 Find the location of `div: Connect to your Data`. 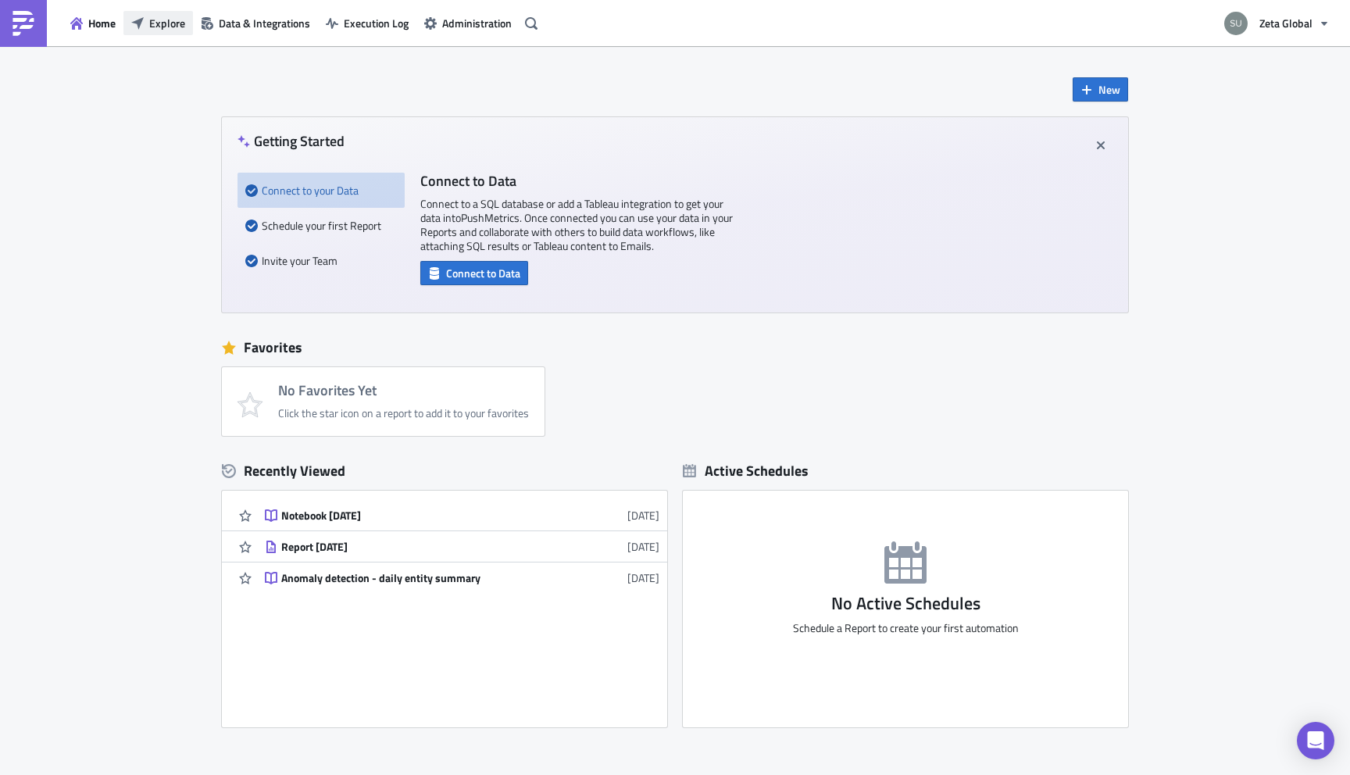

div: Connect to your Data is located at coordinates (321, 190).